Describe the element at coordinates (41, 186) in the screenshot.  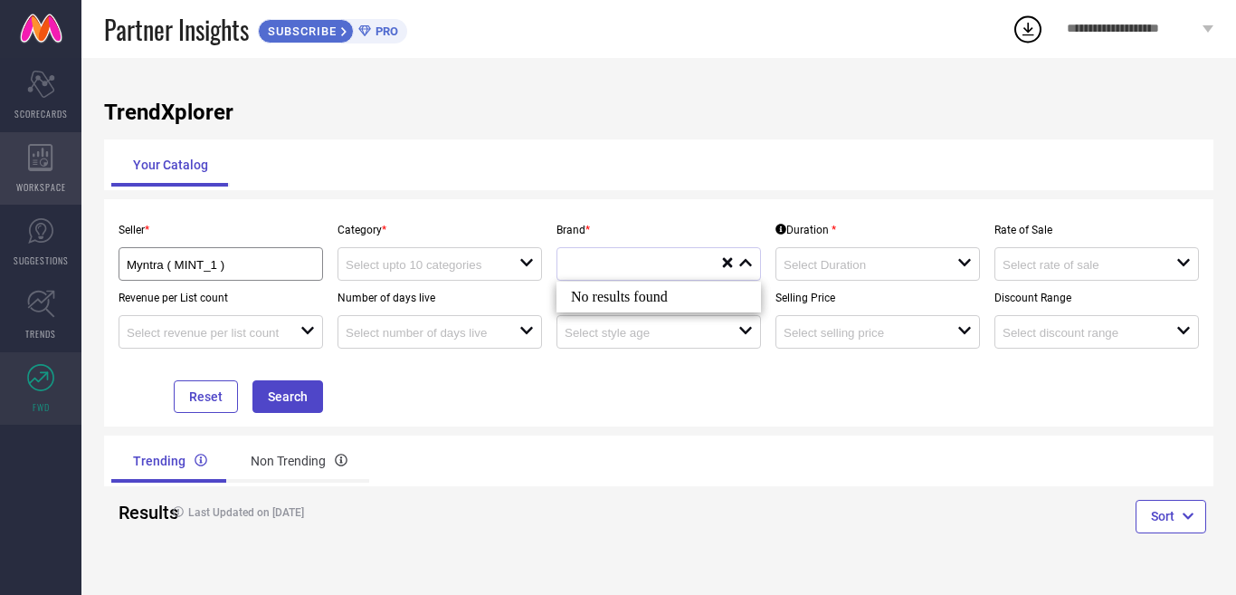
I see `span: WORKSPACE` at that location.